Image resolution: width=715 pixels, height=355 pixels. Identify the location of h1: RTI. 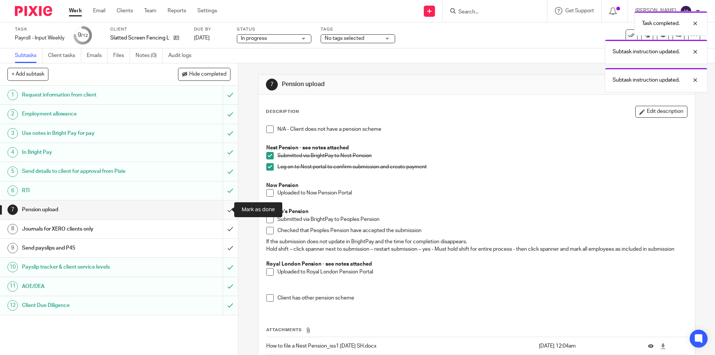
(86, 191).